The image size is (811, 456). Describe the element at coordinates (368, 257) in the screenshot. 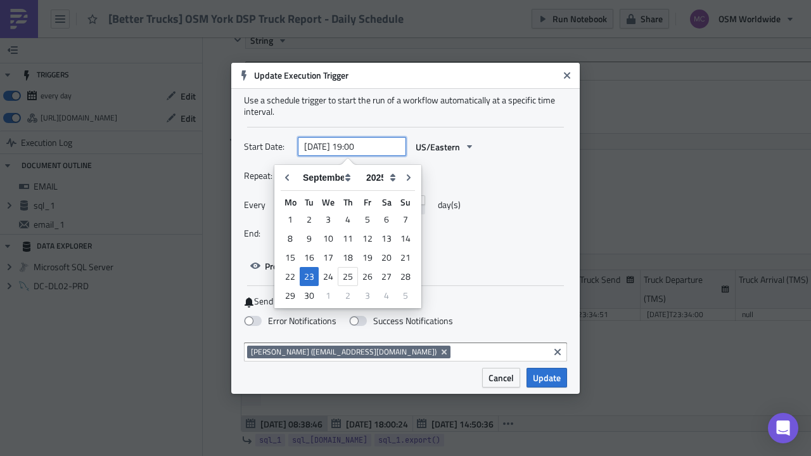

I see `div: Fri Sep 19 2025` at that location.